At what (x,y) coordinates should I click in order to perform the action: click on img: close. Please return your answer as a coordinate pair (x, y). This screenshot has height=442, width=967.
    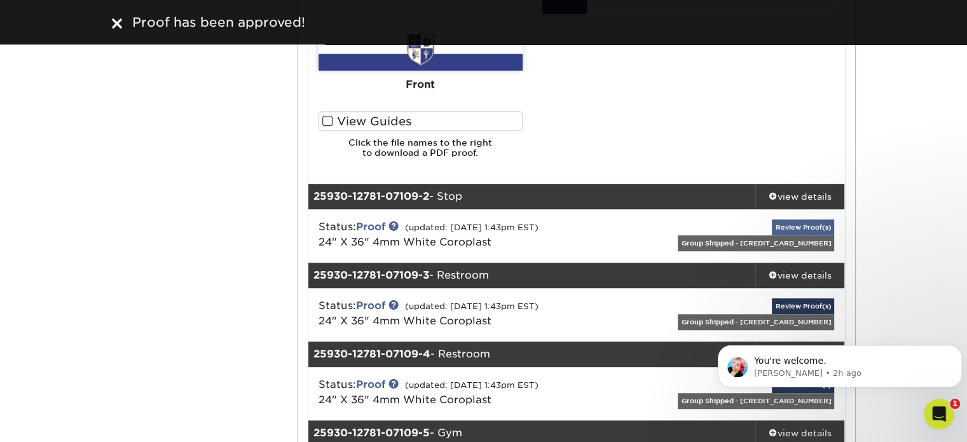
    Looking at the image, I should click on (117, 24).